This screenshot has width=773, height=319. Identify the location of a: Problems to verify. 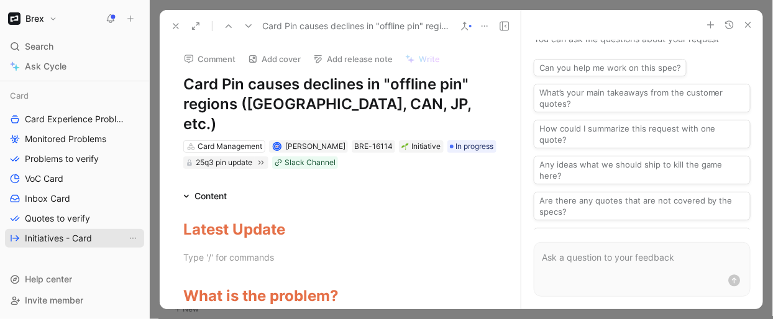
(75, 159).